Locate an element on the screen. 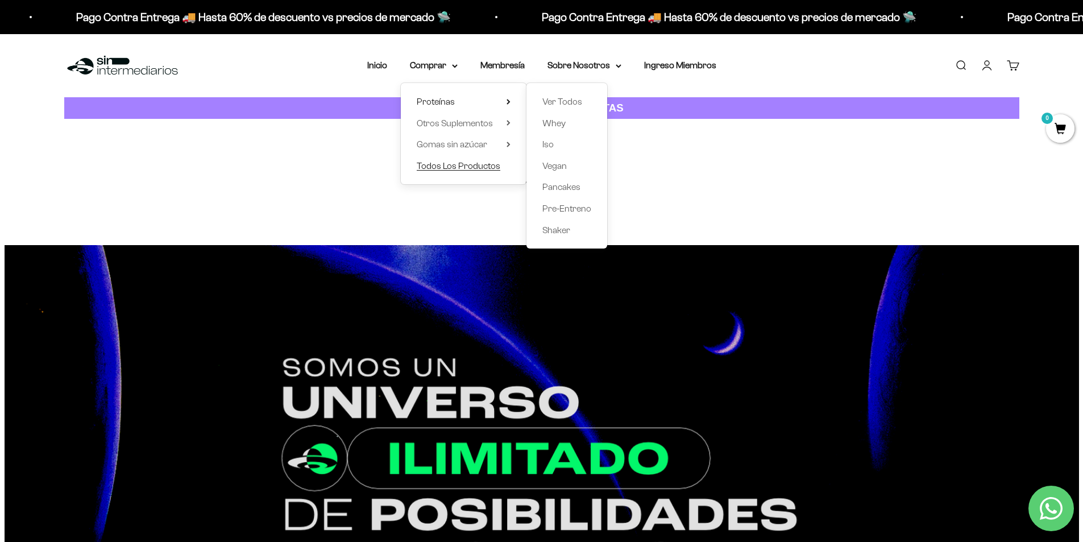 The image size is (1083, 542). summary: Proteínas is located at coordinates (463, 102).